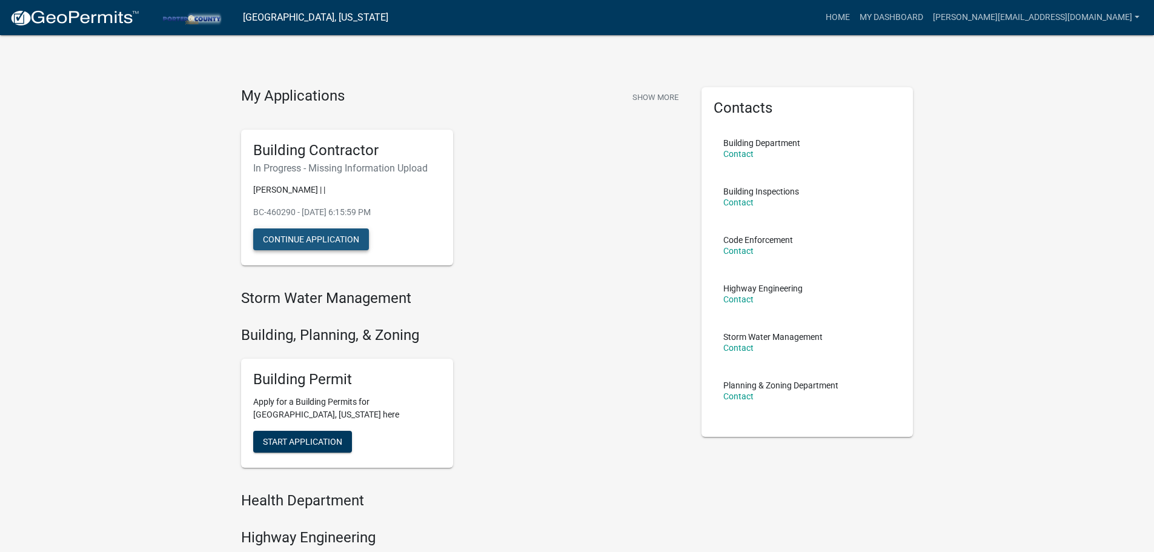 The width and height of the screenshot is (1154, 552). What do you see at coordinates (311, 239) in the screenshot?
I see `button: Continue Application` at bounding box center [311, 239].